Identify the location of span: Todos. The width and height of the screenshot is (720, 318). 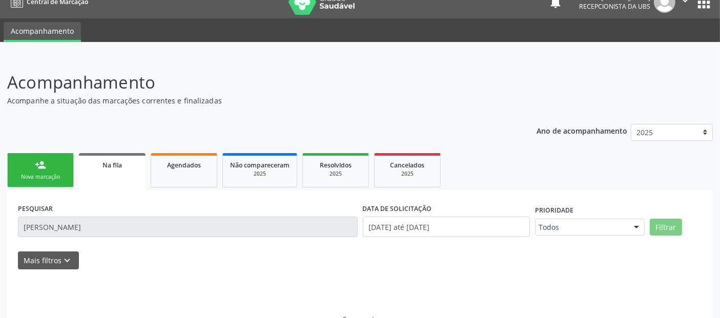
(581, 228).